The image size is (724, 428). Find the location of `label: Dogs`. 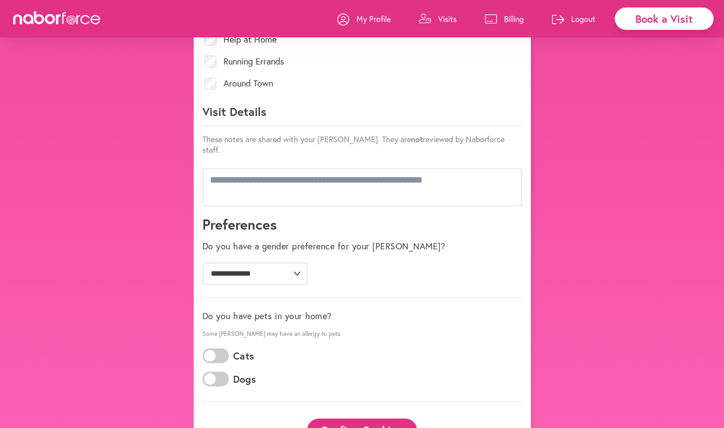

label: Dogs is located at coordinates (245, 379).